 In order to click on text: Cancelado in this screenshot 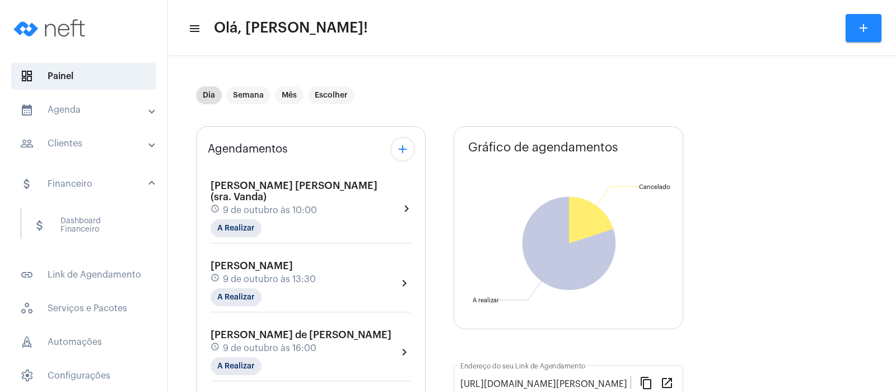, I will do `click(655, 187)`.